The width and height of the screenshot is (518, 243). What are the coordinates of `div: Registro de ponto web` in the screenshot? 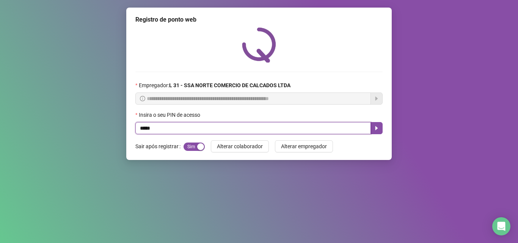 It's located at (259, 20).